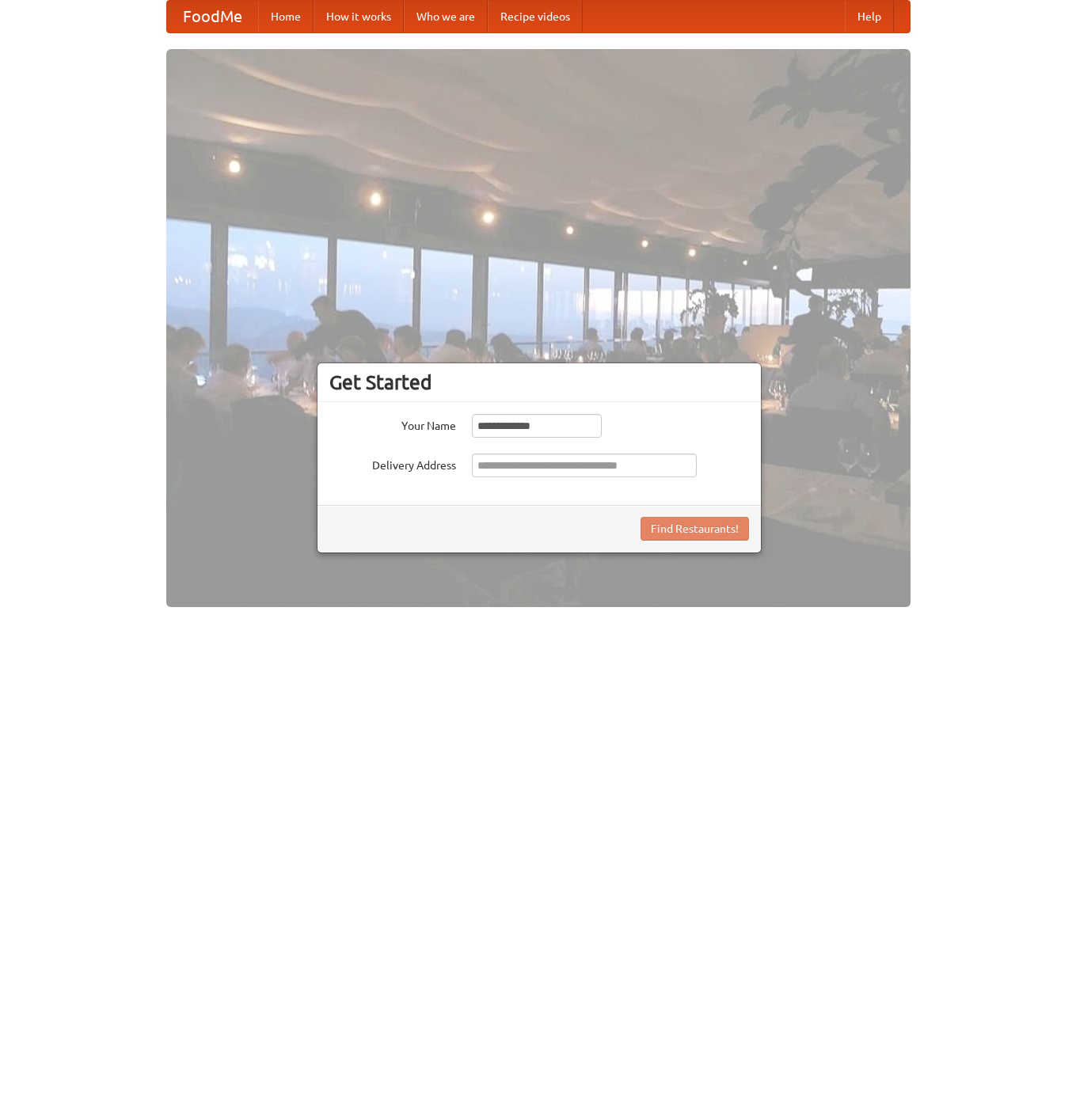  I want to click on a: Recipe videos, so click(535, 17).